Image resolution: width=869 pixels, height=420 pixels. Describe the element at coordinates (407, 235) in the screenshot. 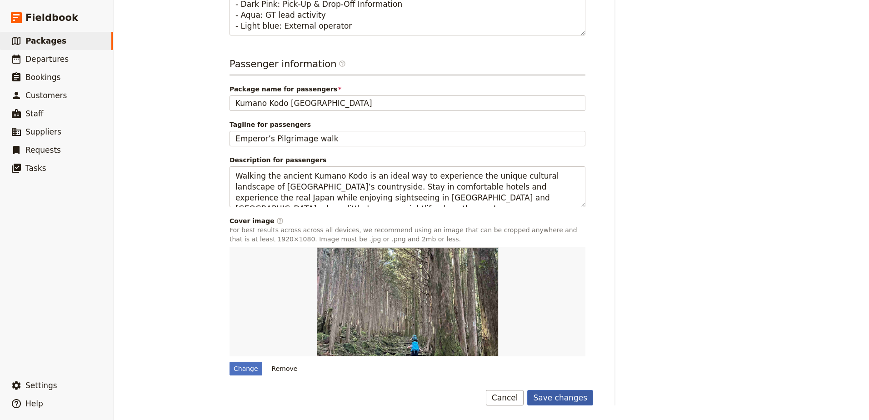

I see `p: For best results across across all devices, we recommend using an image that can be cropped anywh...` at that location.